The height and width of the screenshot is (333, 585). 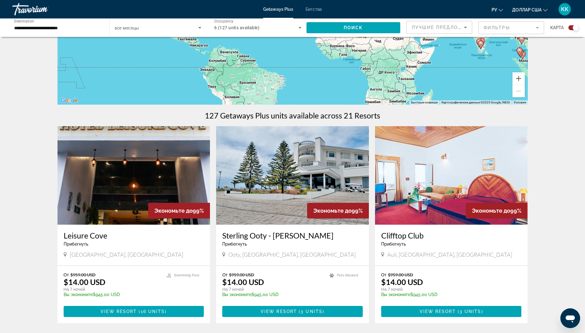 What do you see at coordinates (153, 311) in the screenshot?
I see `span: 16 units` at bounding box center [153, 311].